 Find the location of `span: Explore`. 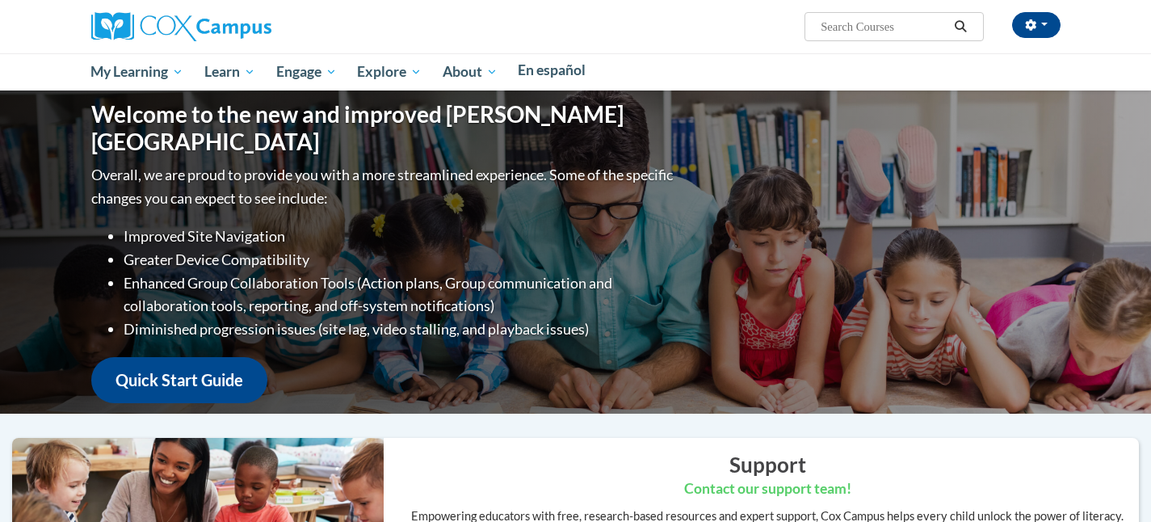

span: Explore is located at coordinates (389, 72).